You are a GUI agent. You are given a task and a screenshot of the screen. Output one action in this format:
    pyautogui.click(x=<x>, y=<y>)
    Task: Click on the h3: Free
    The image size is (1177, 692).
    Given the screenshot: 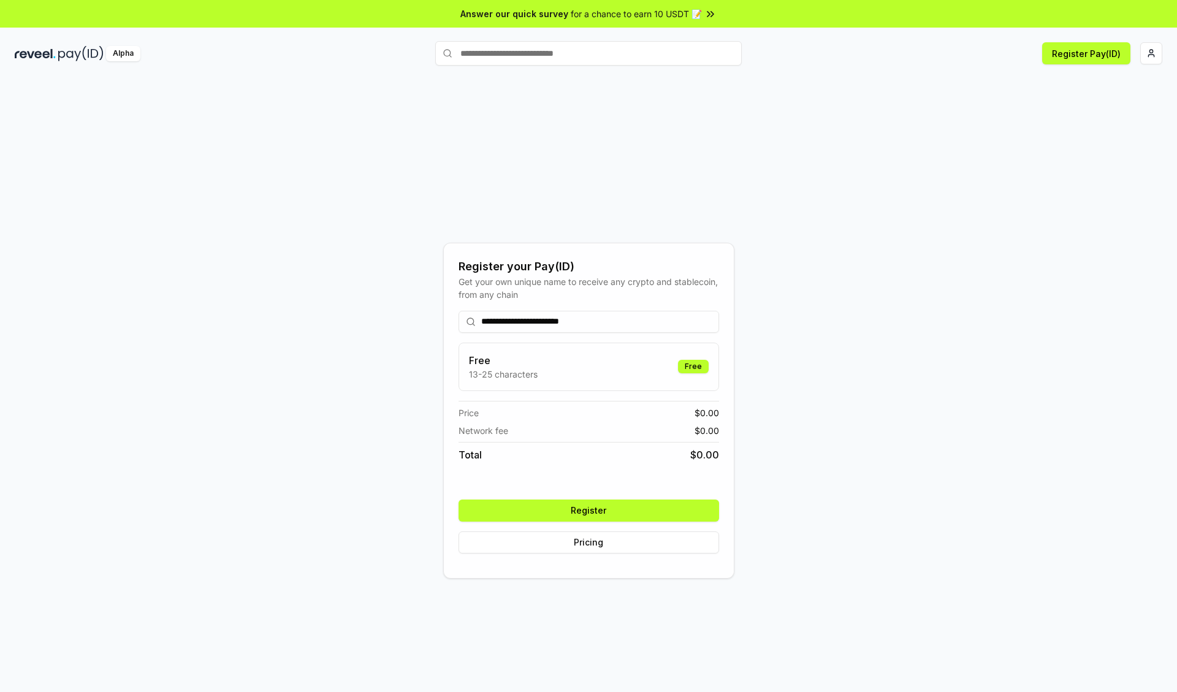 What is the action you would take?
    pyautogui.click(x=503, y=361)
    